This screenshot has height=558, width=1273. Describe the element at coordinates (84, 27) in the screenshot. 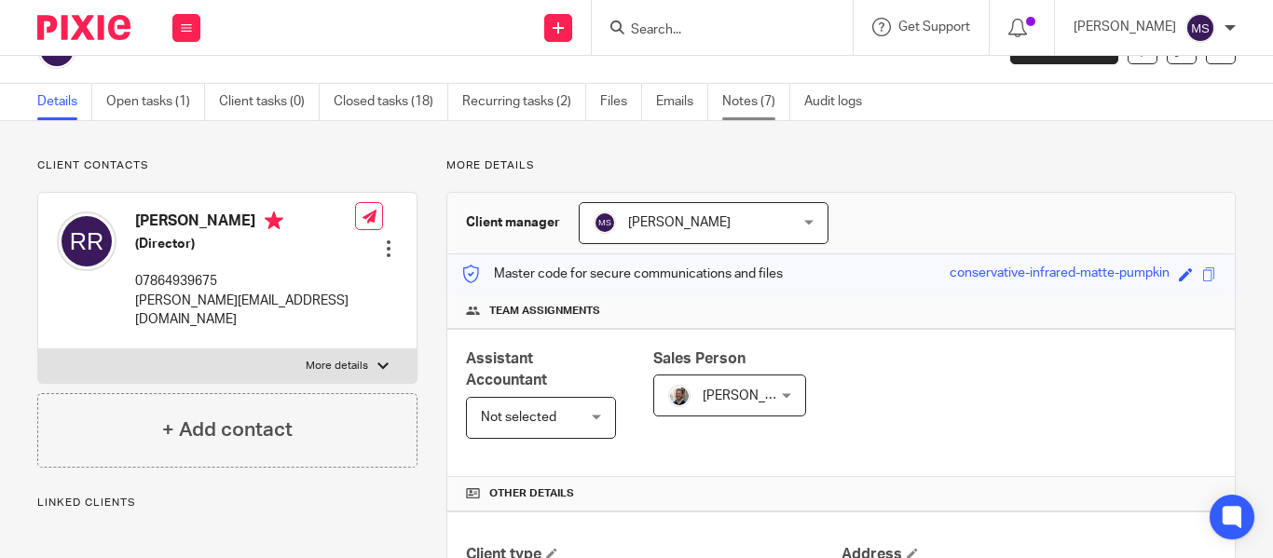

I see `img: Pixie` at that location.